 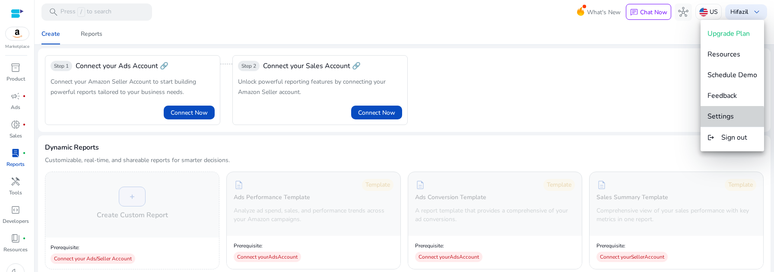 What do you see at coordinates (711, 138) in the screenshot?
I see `mat-icon: logout` at bounding box center [711, 138].